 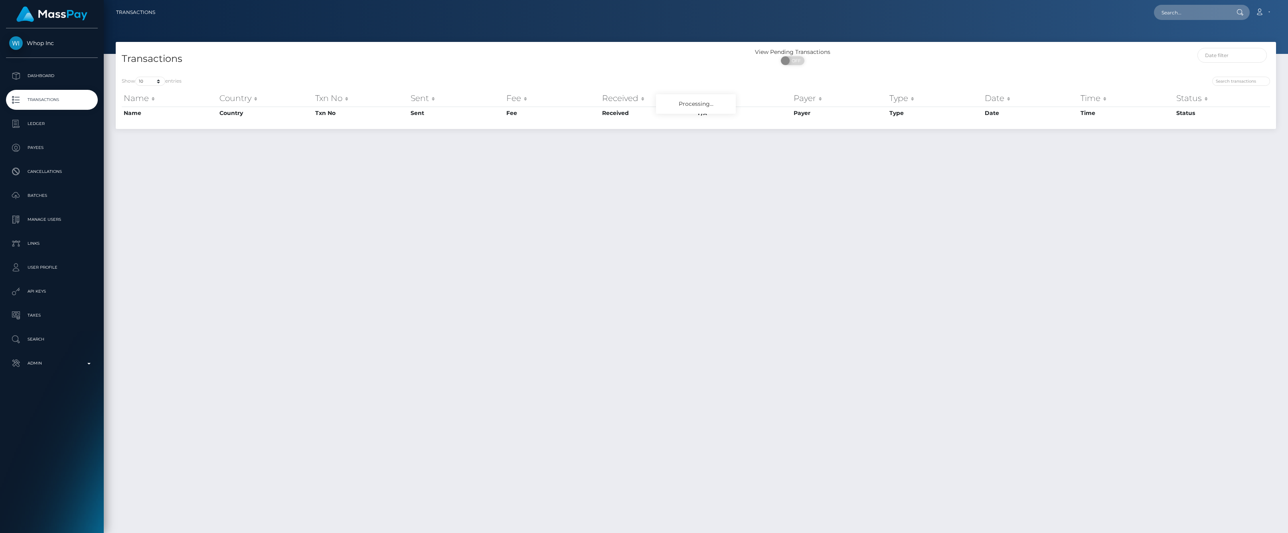 I want to click on select: Showentries, so click(x=150, y=81).